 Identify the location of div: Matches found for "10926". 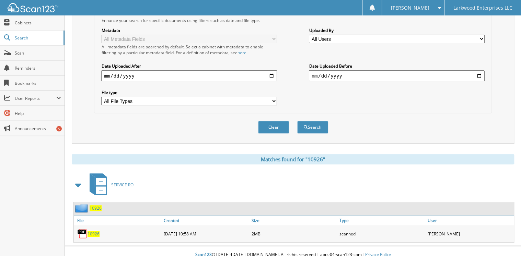
(293, 159).